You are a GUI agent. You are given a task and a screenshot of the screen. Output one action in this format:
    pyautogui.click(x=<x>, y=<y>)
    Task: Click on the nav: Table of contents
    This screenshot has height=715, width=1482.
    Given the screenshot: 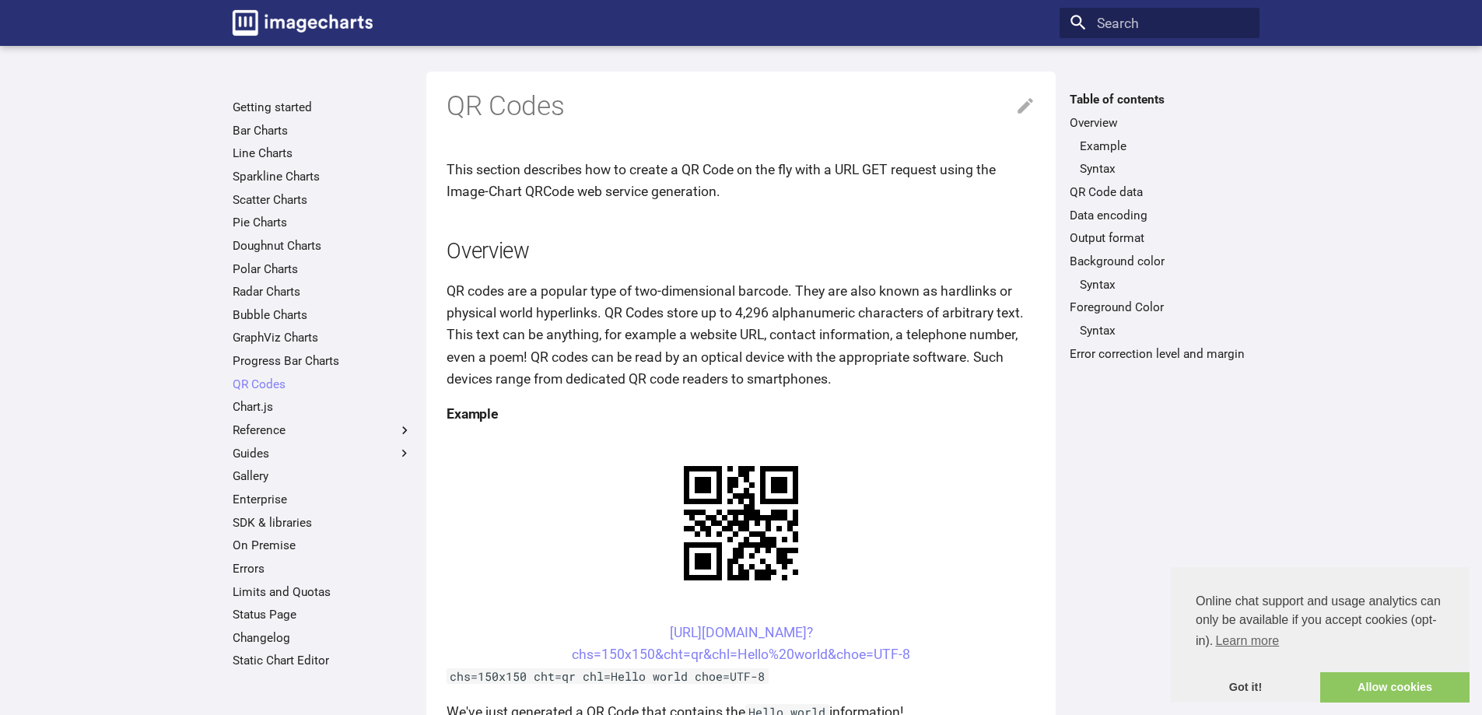 What is the action you would take?
    pyautogui.click(x=1159, y=226)
    